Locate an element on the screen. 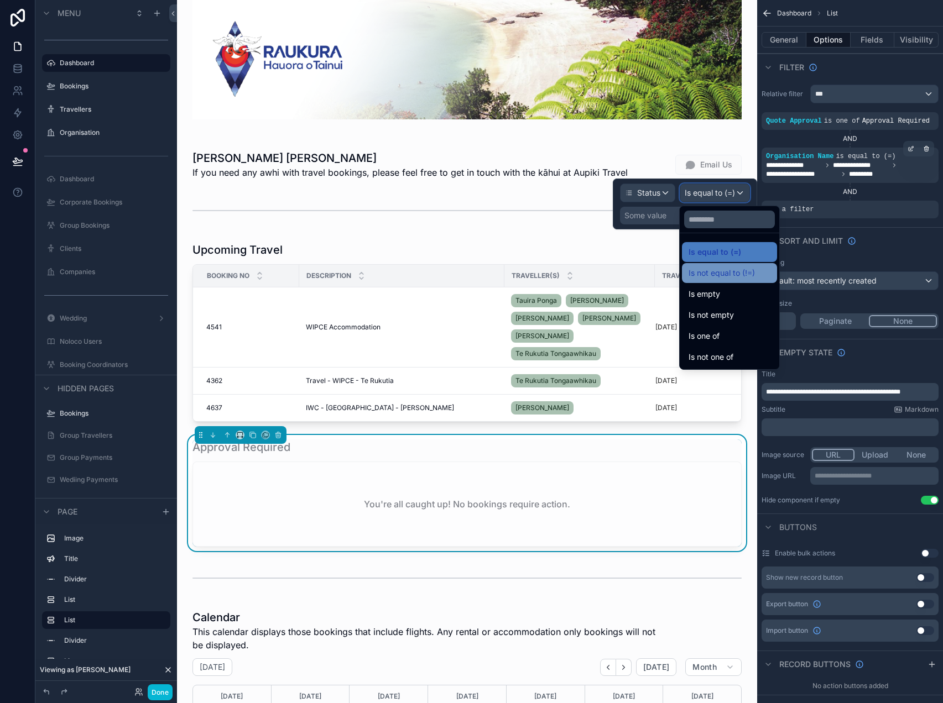  button: Paginate is located at coordinates (835, 321).